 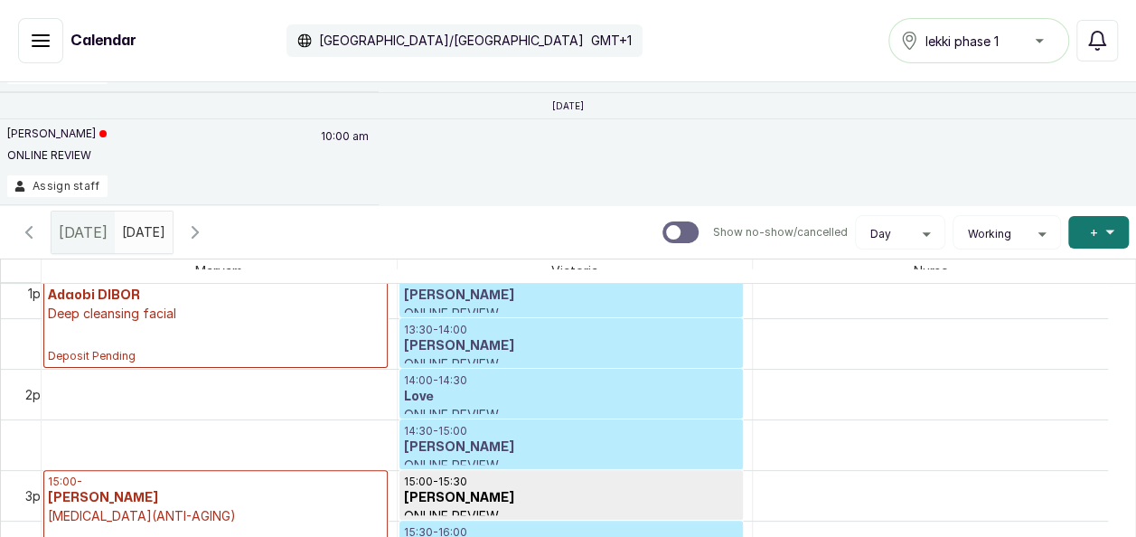 I want to click on span: Day, so click(x=880, y=234).